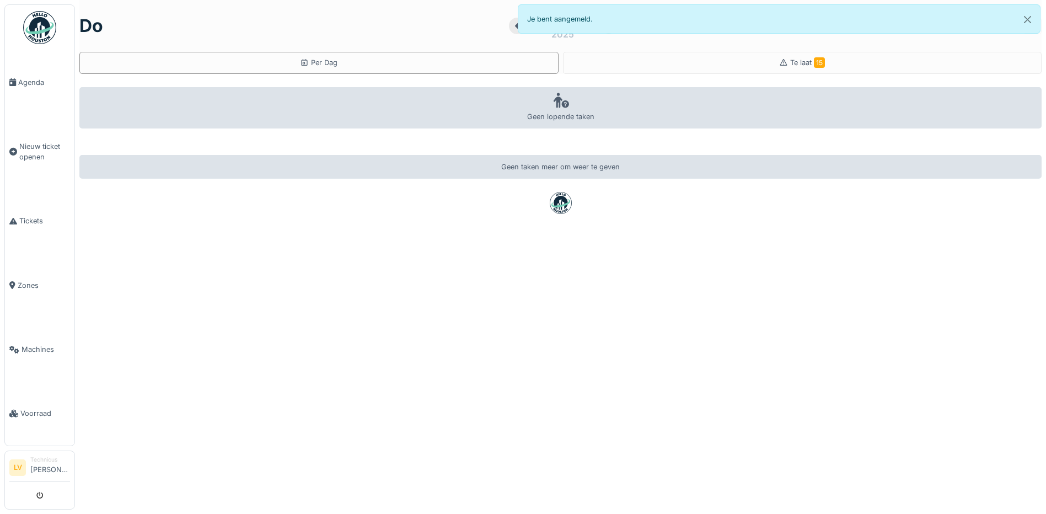 This screenshot has height=514, width=1046. What do you see at coordinates (560, 108) in the screenshot?
I see `div: Geen lopende taken` at bounding box center [560, 108].